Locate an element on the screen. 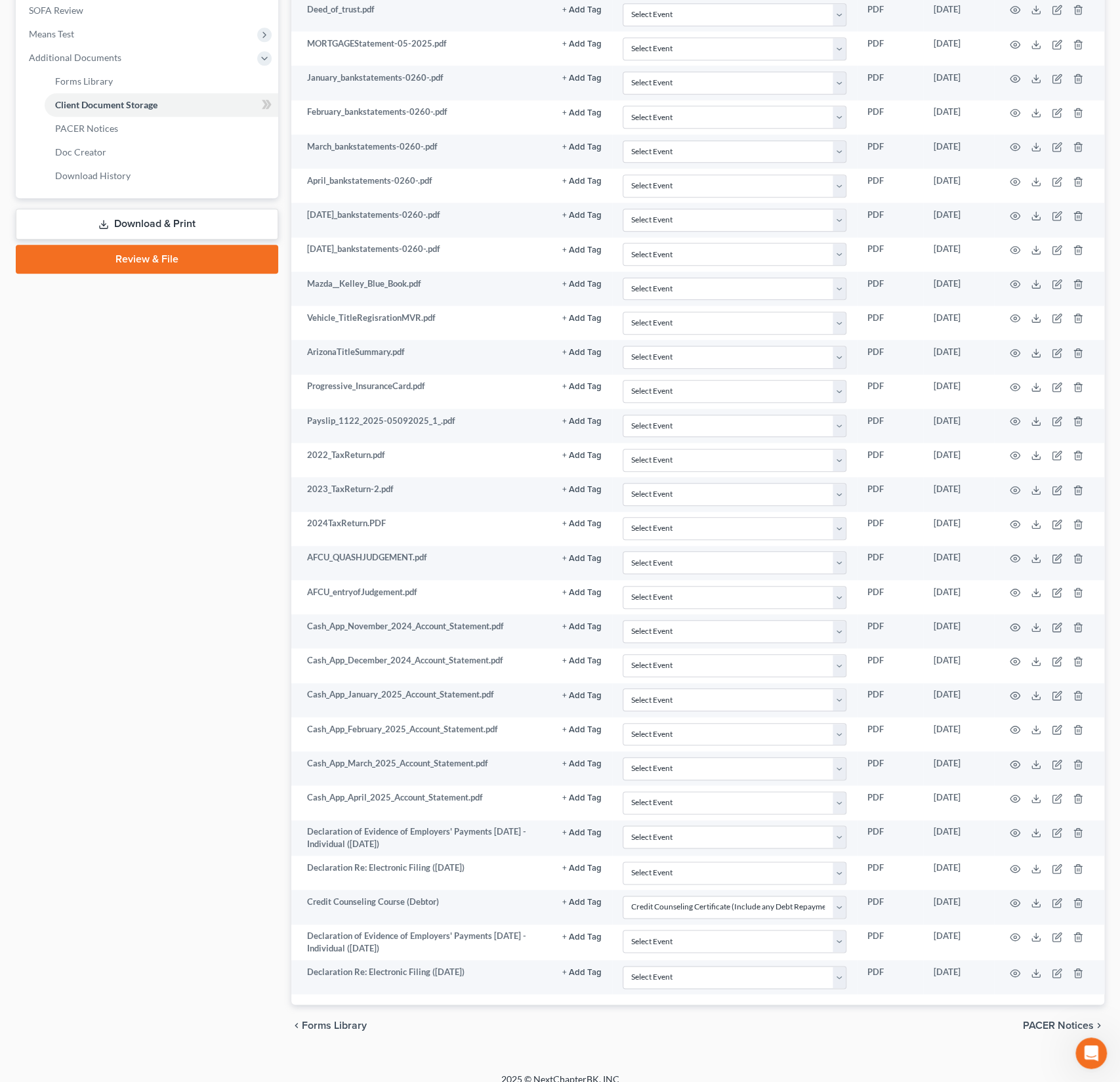 This screenshot has height=1082, width=1120. a: Review & File is located at coordinates (147, 259).